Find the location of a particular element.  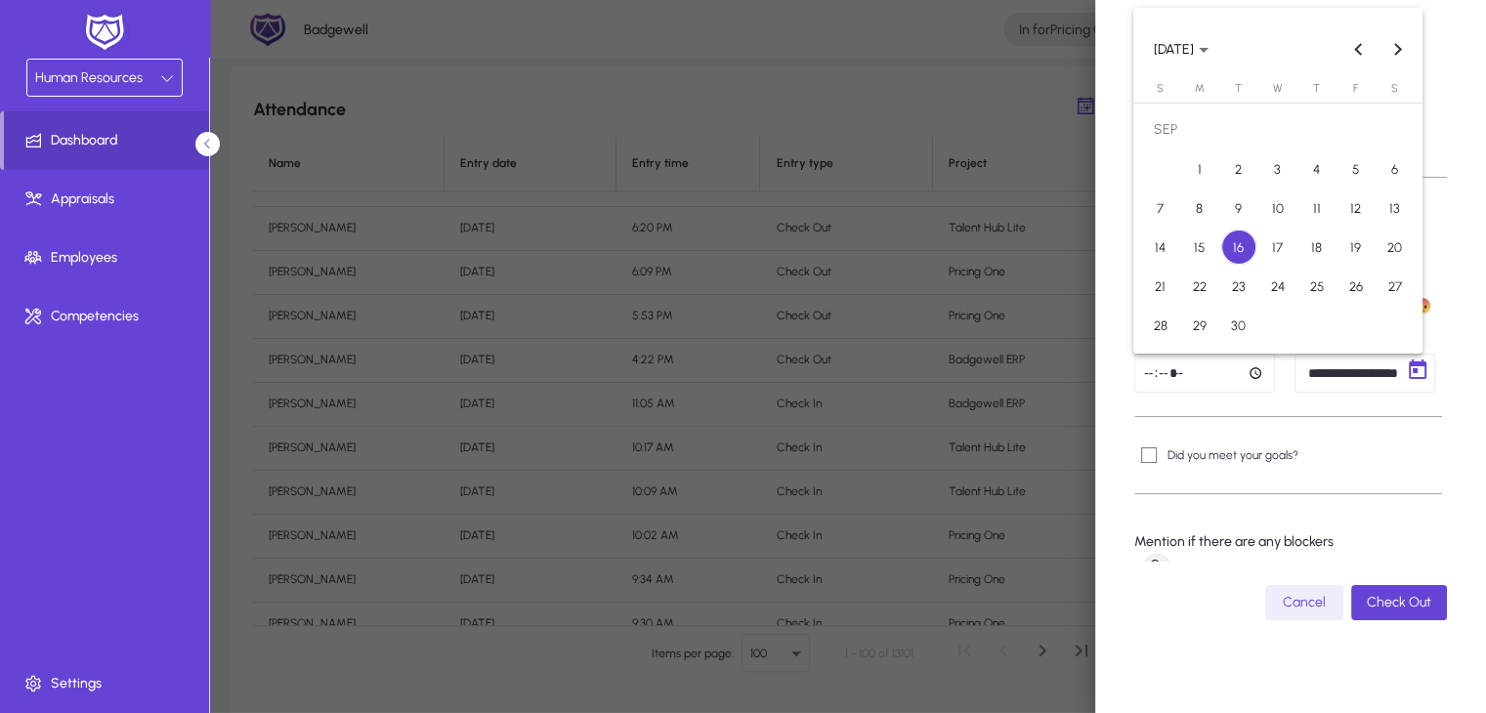

span: 5 is located at coordinates (1356, 169).